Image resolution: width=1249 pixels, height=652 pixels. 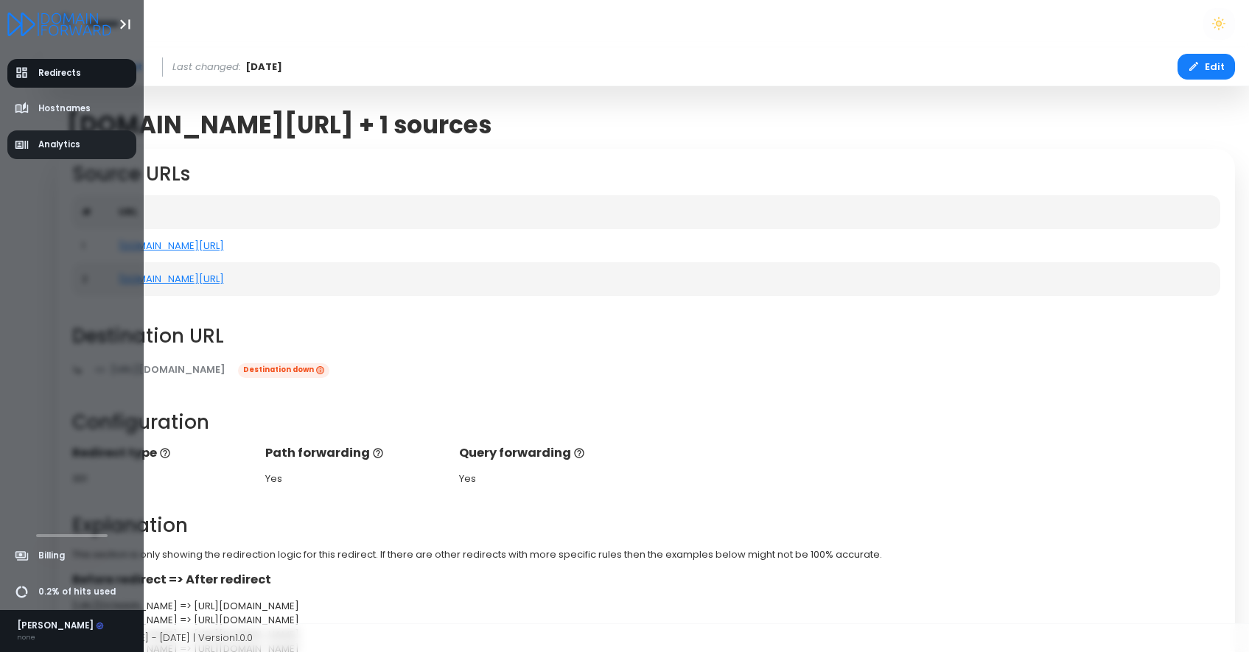 I want to click on p: Path forwarding, so click(x=354, y=453).